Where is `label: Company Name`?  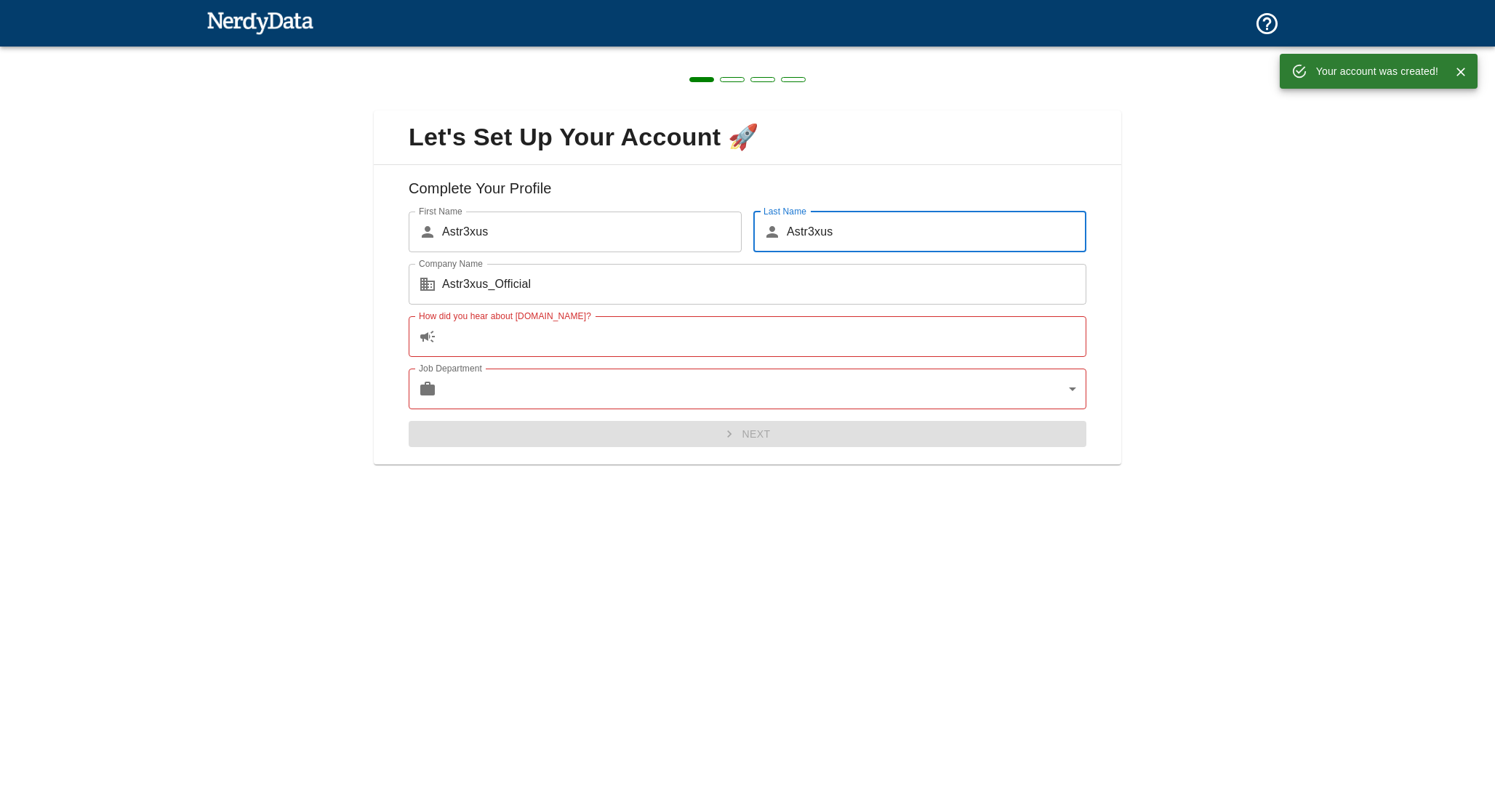
label: Company Name is located at coordinates (451, 263).